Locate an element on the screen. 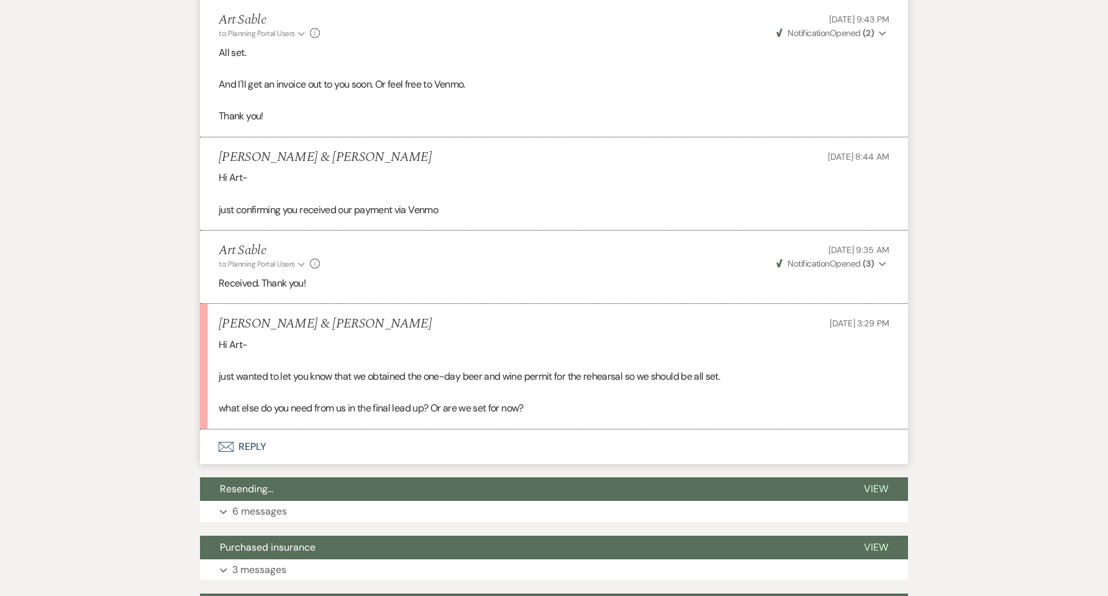  p: just confirming you received our payment via Venmo is located at coordinates (554, 210).